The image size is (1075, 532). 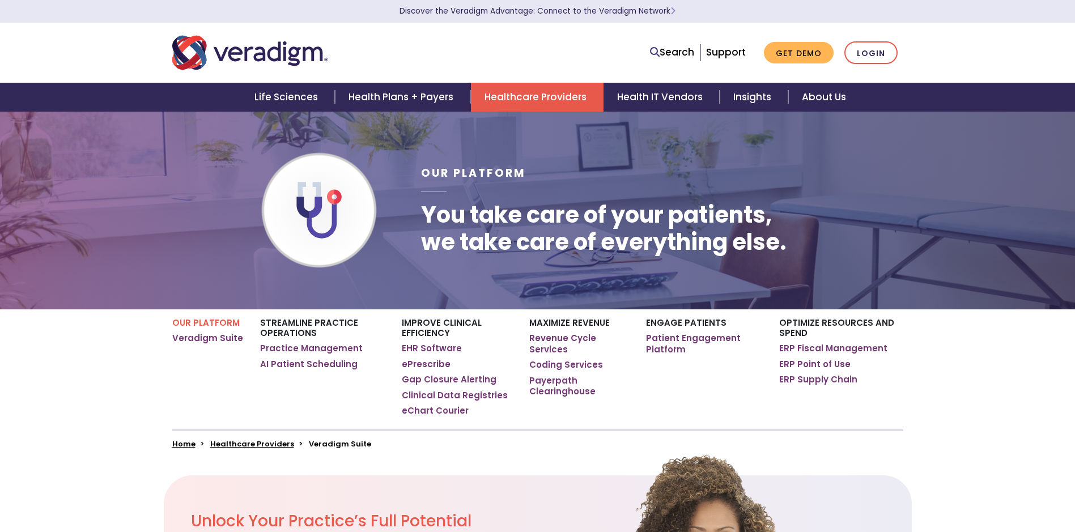 What do you see at coordinates (435, 411) in the screenshot?
I see `a: eChart Courier` at bounding box center [435, 411].